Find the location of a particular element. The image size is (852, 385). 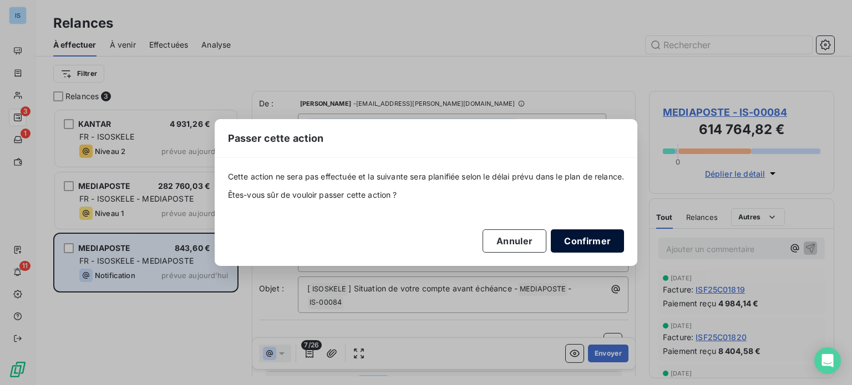

button: Confirmer is located at coordinates (587, 241).